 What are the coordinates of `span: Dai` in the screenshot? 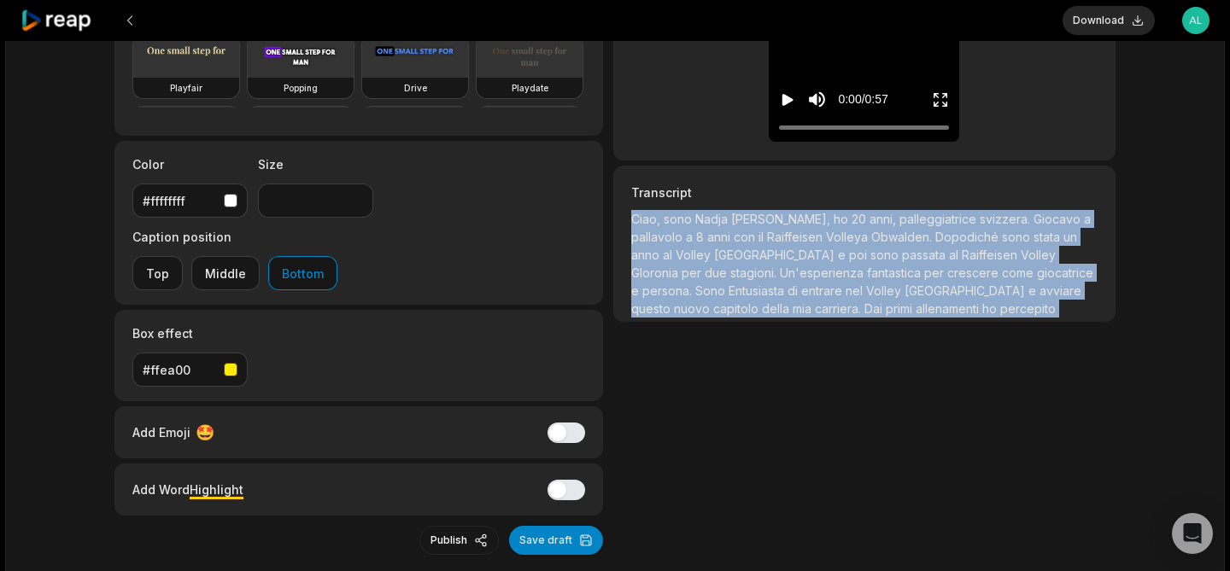 It's located at (875, 308).